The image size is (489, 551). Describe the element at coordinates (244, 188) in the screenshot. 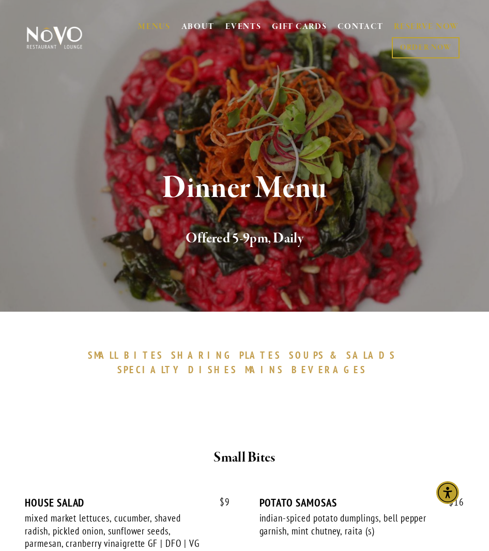

I see `h1: Dinner Menu` at that location.